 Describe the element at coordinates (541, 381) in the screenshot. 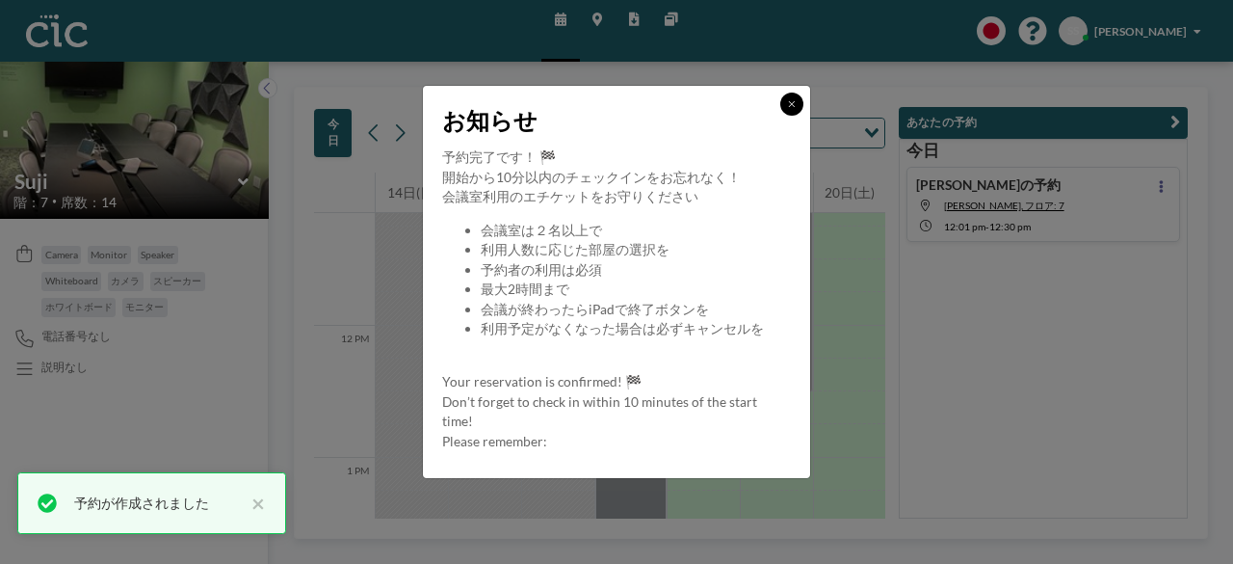

I see `span: Your reservation is confirmed! 🏁` at that location.